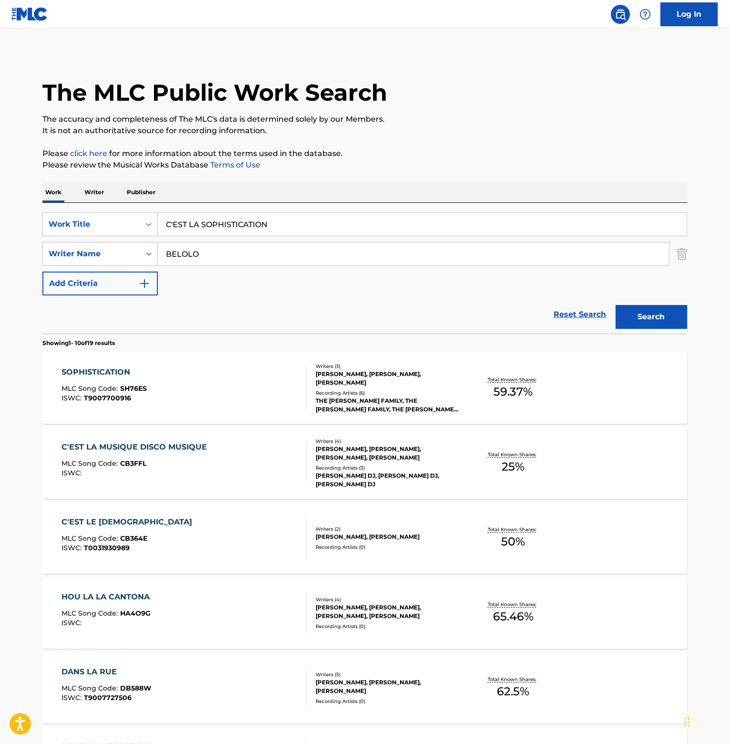 This screenshot has height=744, width=729. What do you see at coordinates (108, 697) in the screenshot?
I see `span: T9007727506` at bounding box center [108, 697].